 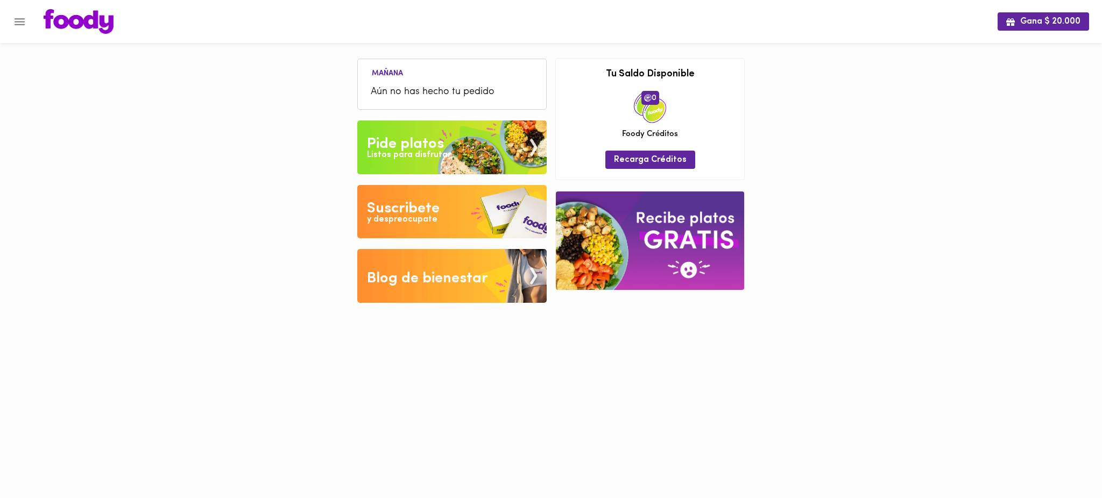 I want to click on div: y despreocupate, so click(x=402, y=219).